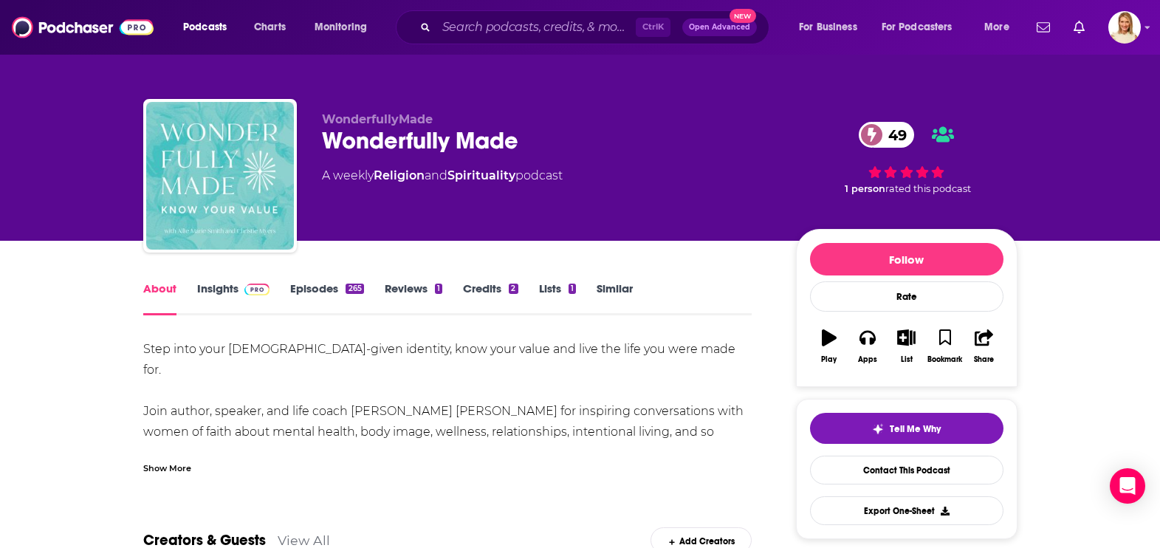  What do you see at coordinates (326, 298) in the screenshot?
I see `a: Episodes265` at bounding box center [326, 298].